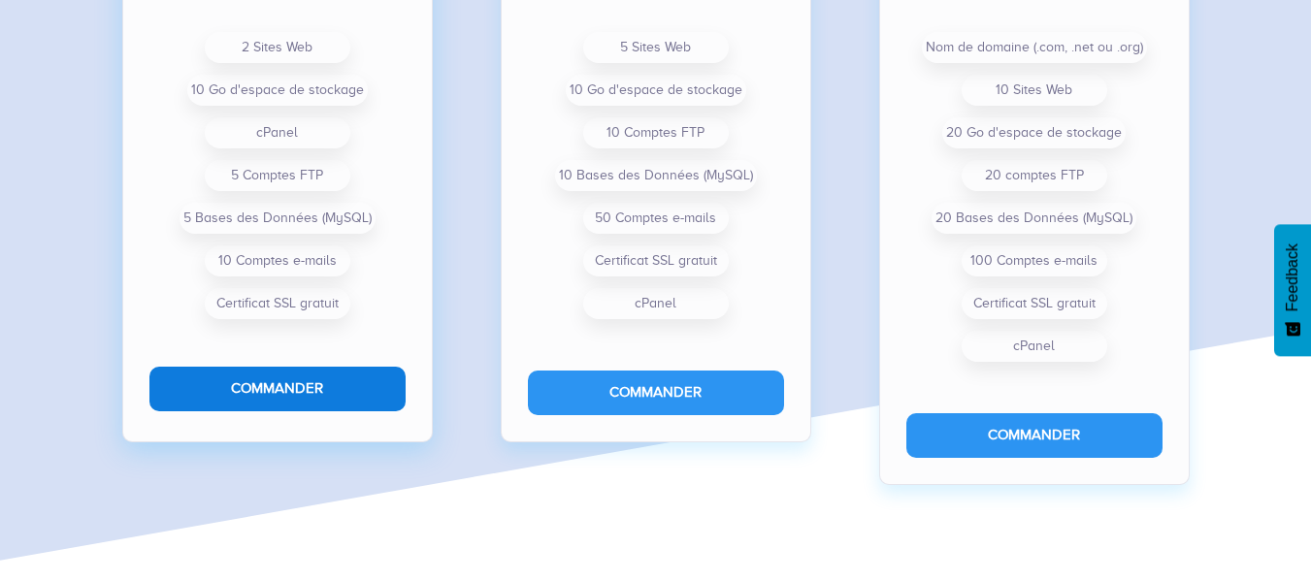 Image resolution: width=1311 pixels, height=581 pixels. I want to click on li: 5 Comptes FTP, so click(277, 176).